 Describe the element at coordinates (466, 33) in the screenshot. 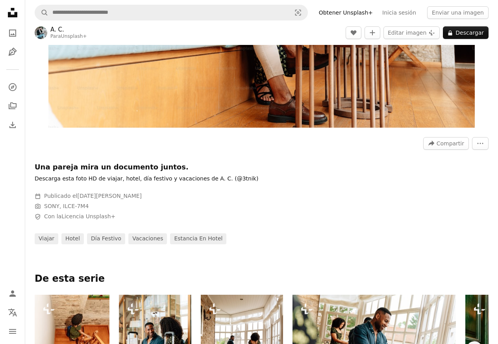

I see `button: Descargar` at that location.